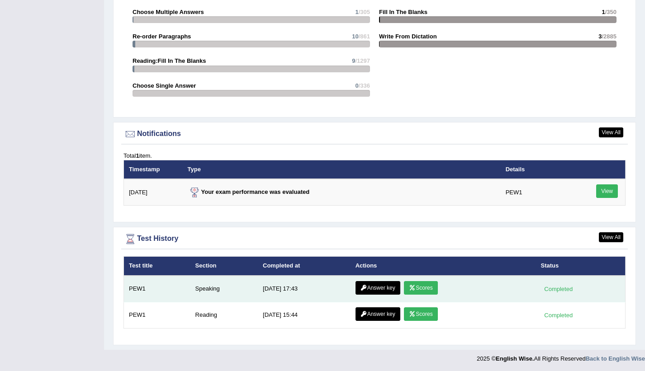  I want to click on a: View, so click(607, 191).